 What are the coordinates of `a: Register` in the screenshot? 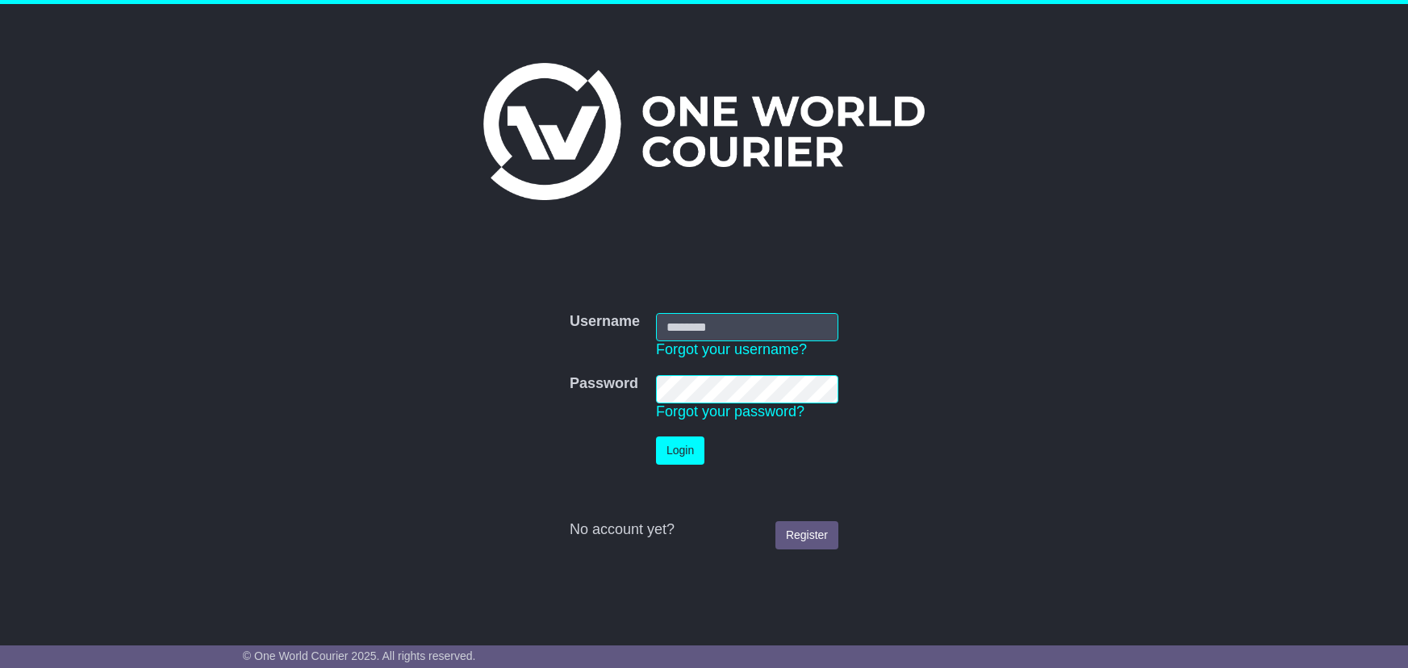 It's located at (807, 535).